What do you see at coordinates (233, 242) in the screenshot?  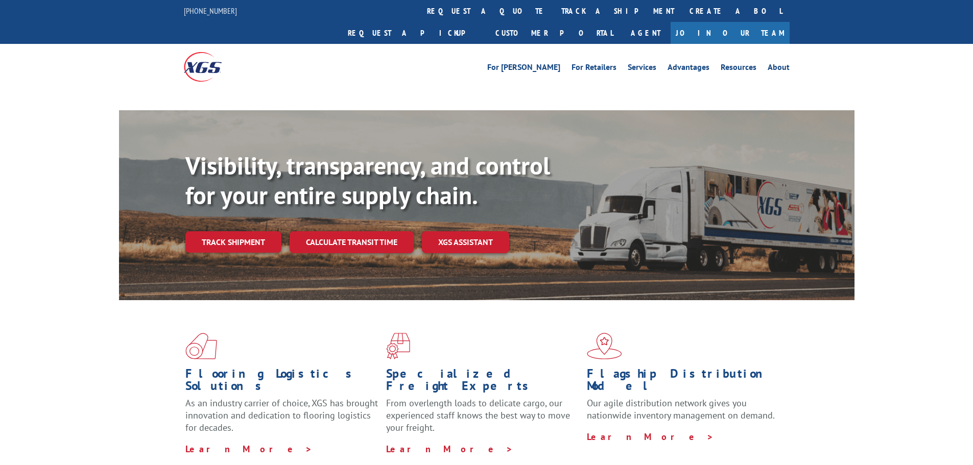 I see `a: Track shipment` at bounding box center [233, 242].